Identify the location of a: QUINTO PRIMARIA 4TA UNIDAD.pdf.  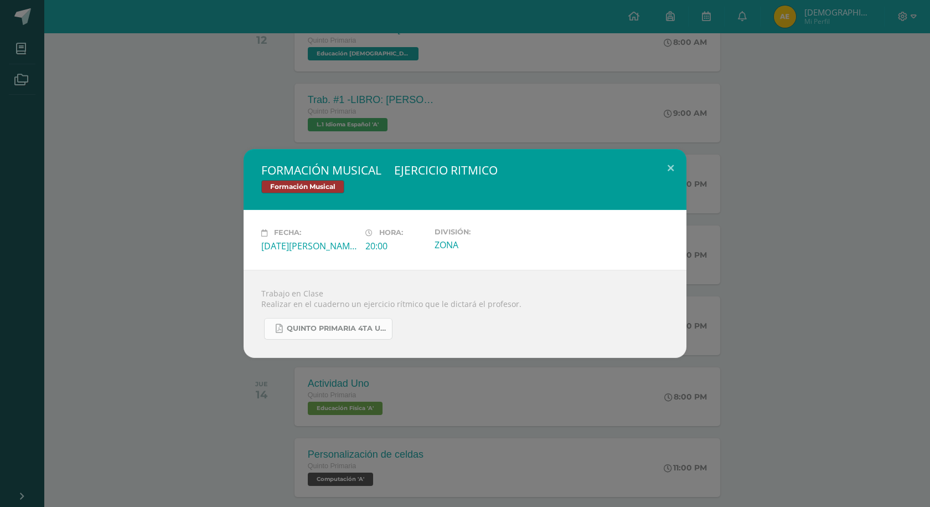
(328, 328).